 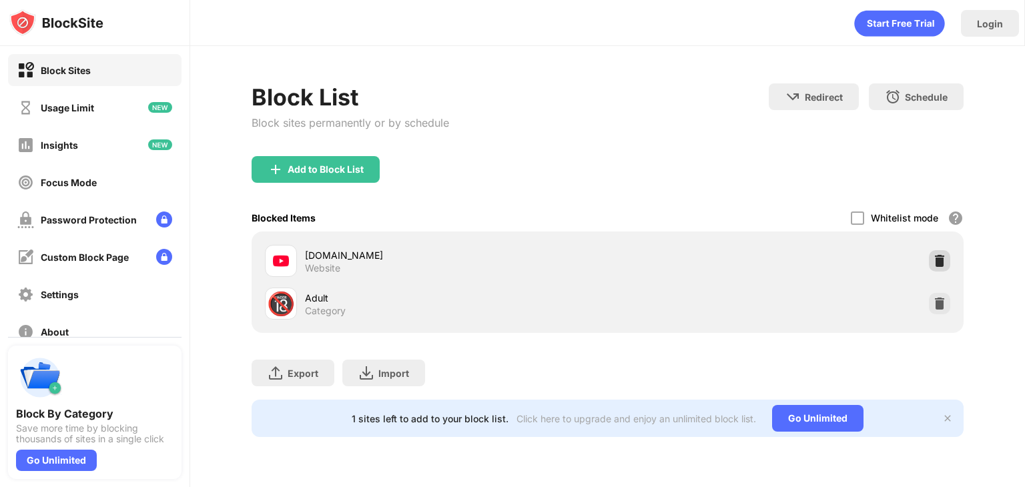 I want to click on div: Insights, so click(x=59, y=145).